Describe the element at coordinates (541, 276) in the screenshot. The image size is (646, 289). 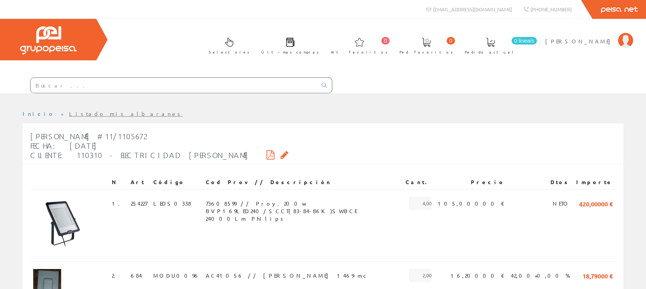
I see `span: 42,00+0,00 %` at that location.